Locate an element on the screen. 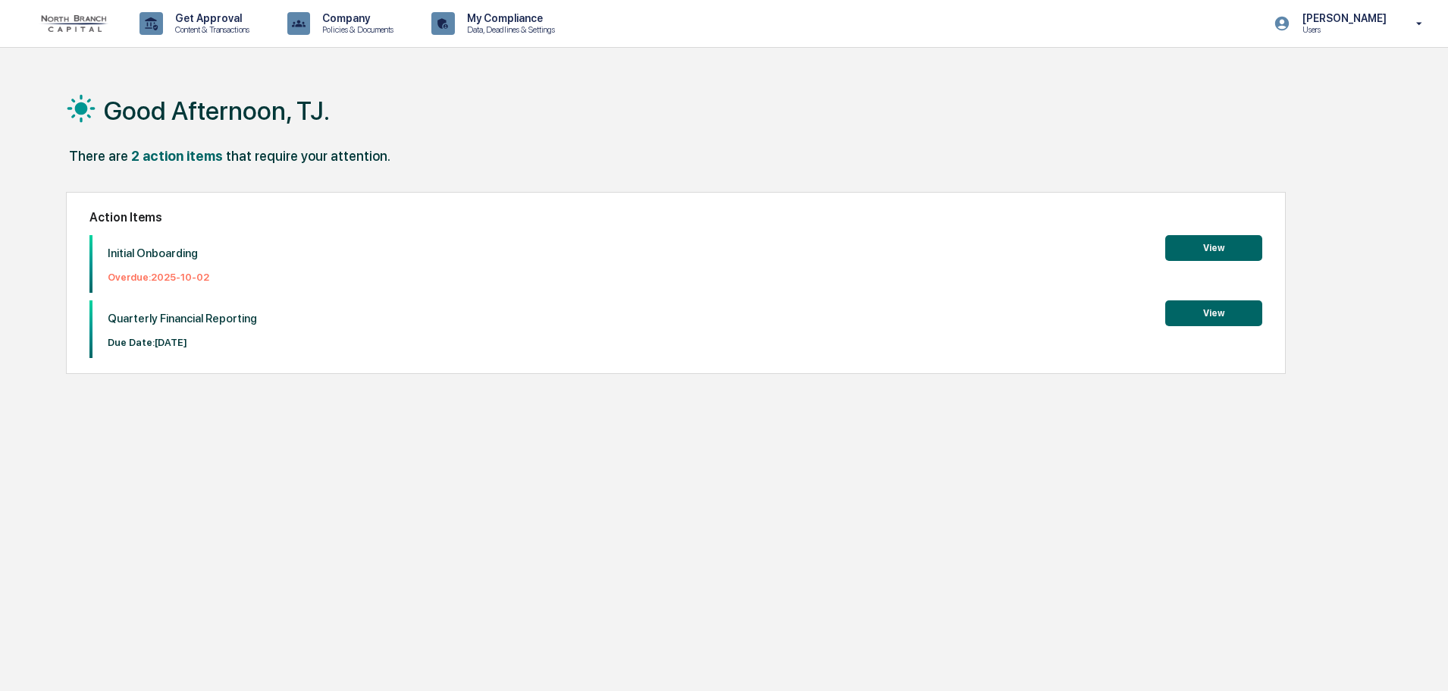  p: Content & Transactions is located at coordinates (210, 30).